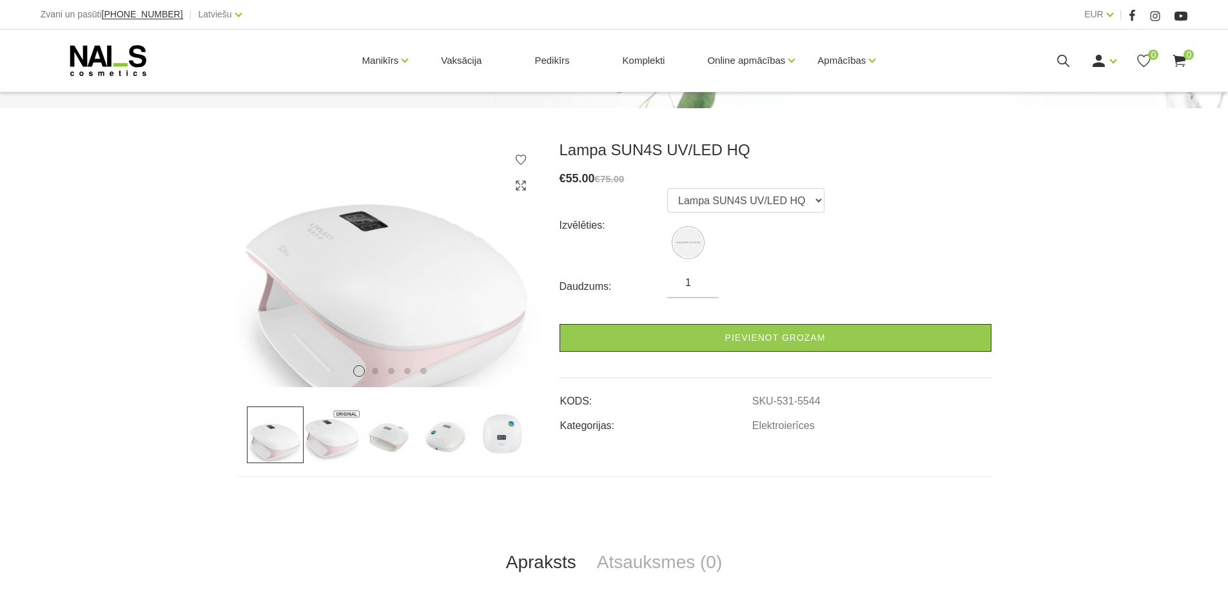 The image size is (1228, 592). What do you see at coordinates (614, 226) in the screenshot?
I see `div: Izvēlēties:` at bounding box center [614, 226].